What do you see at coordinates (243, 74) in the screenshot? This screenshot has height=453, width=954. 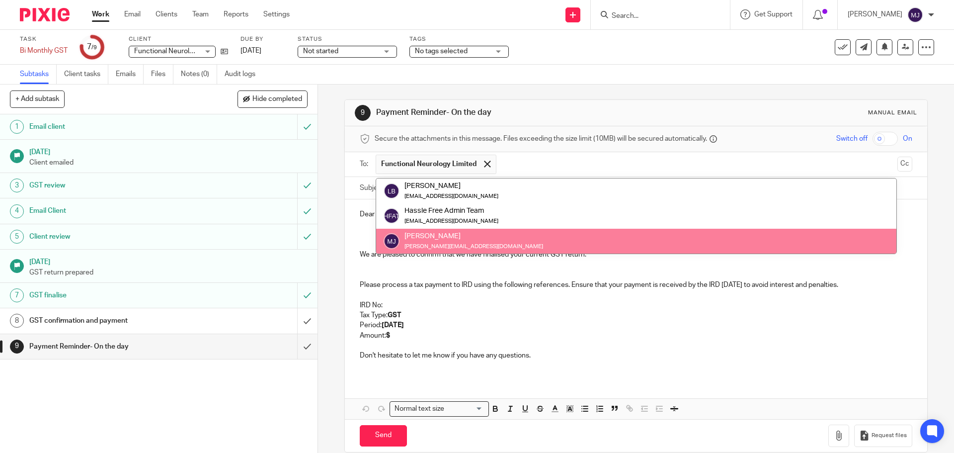 I see `a: Audit logs` at bounding box center [243, 74].